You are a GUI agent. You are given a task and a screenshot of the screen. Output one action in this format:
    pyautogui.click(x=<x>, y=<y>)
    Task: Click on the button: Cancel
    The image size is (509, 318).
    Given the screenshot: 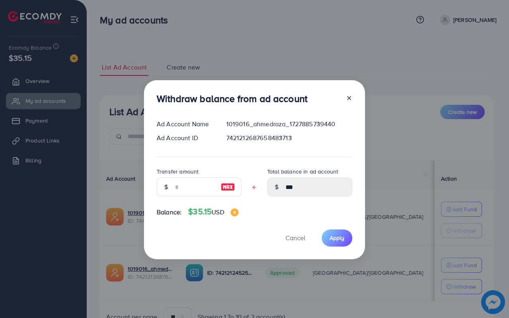 What is the action you would take?
    pyautogui.click(x=295, y=238)
    